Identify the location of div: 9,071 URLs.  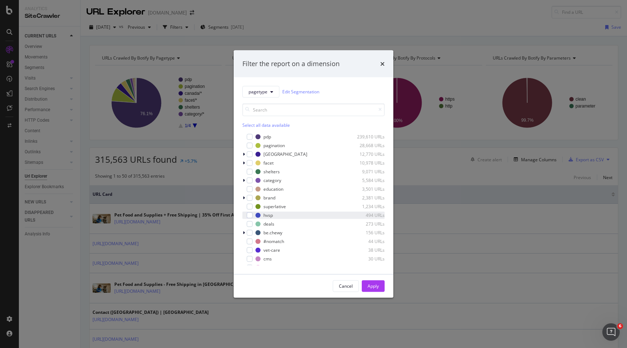
(367, 171).